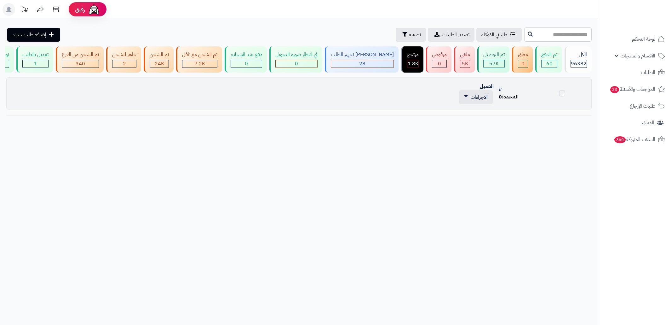  I want to click on div: ملغي, so click(465, 55).